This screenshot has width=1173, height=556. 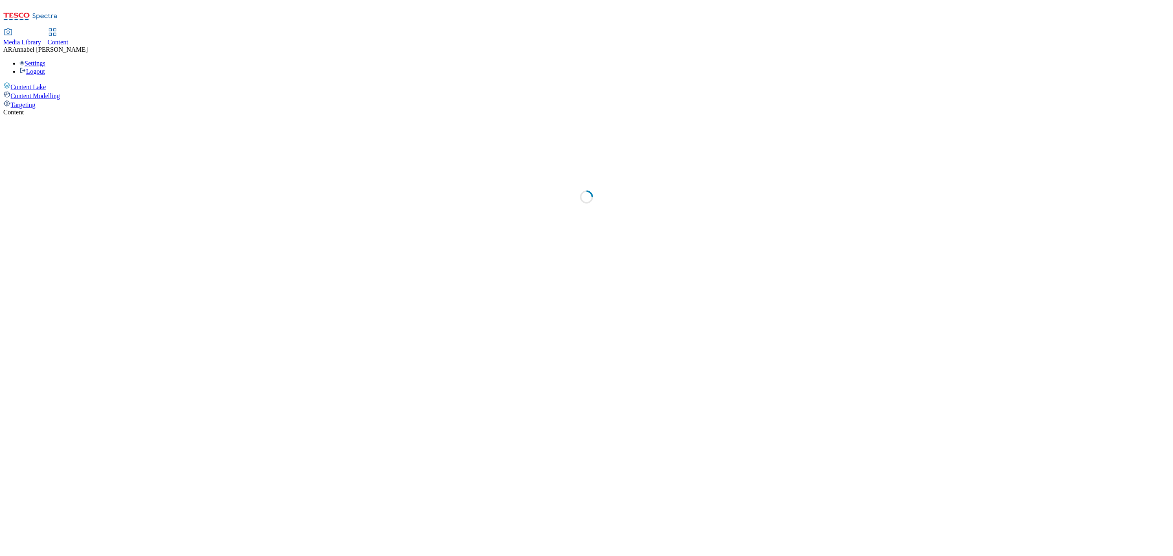 What do you see at coordinates (8, 49) in the screenshot?
I see `span: AR` at bounding box center [8, 49].